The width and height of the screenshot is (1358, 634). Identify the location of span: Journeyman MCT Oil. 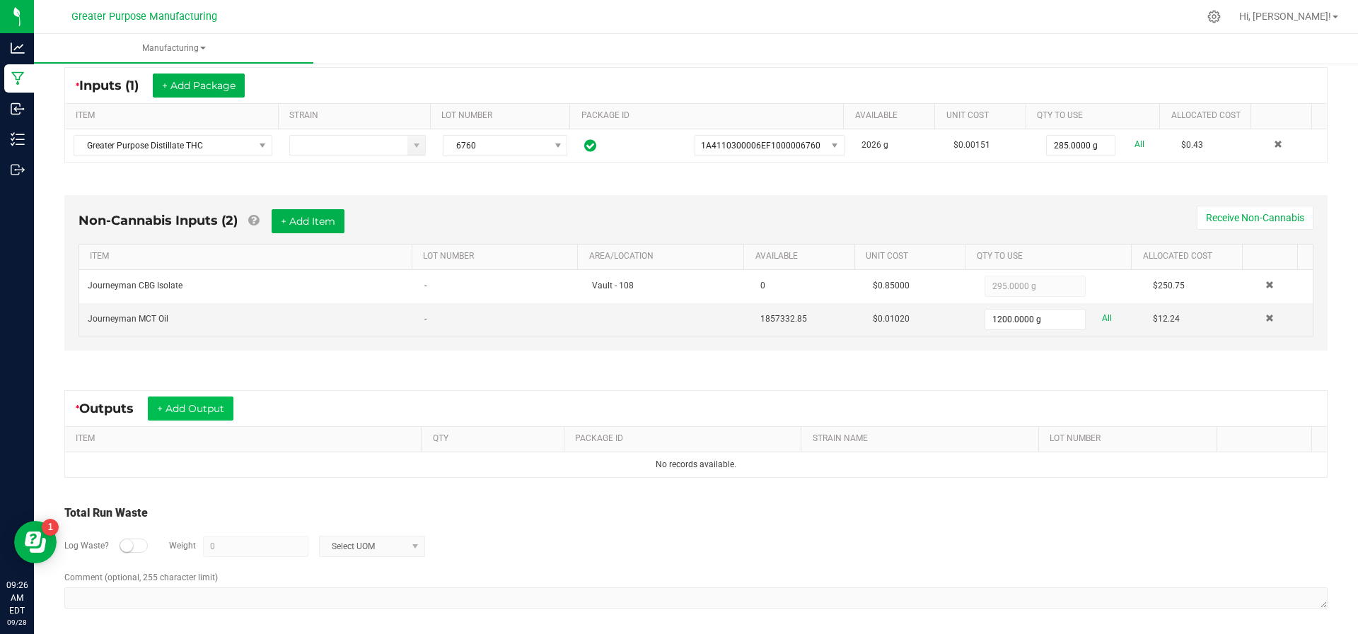
(128, 319).